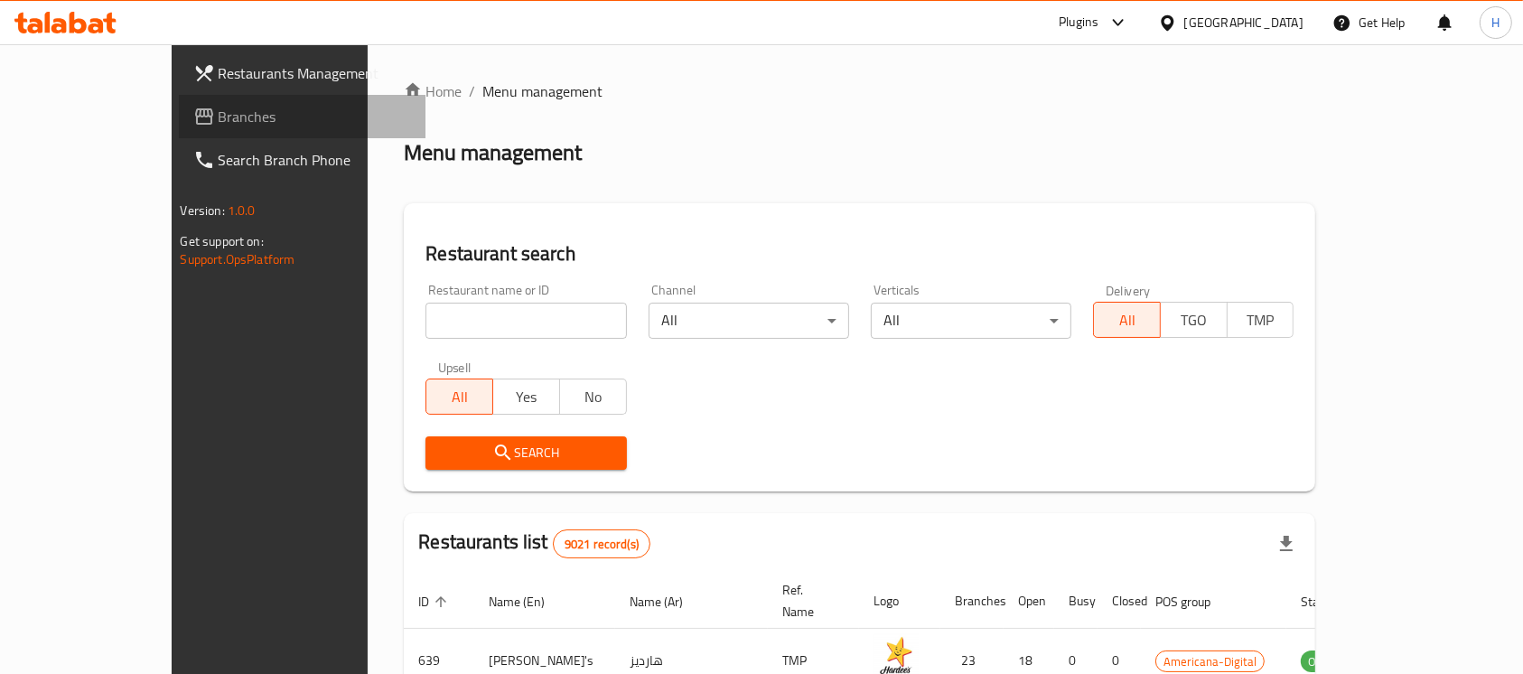 The image size is (1523, 674). I want to click on button: Yes, so click(526, 396).